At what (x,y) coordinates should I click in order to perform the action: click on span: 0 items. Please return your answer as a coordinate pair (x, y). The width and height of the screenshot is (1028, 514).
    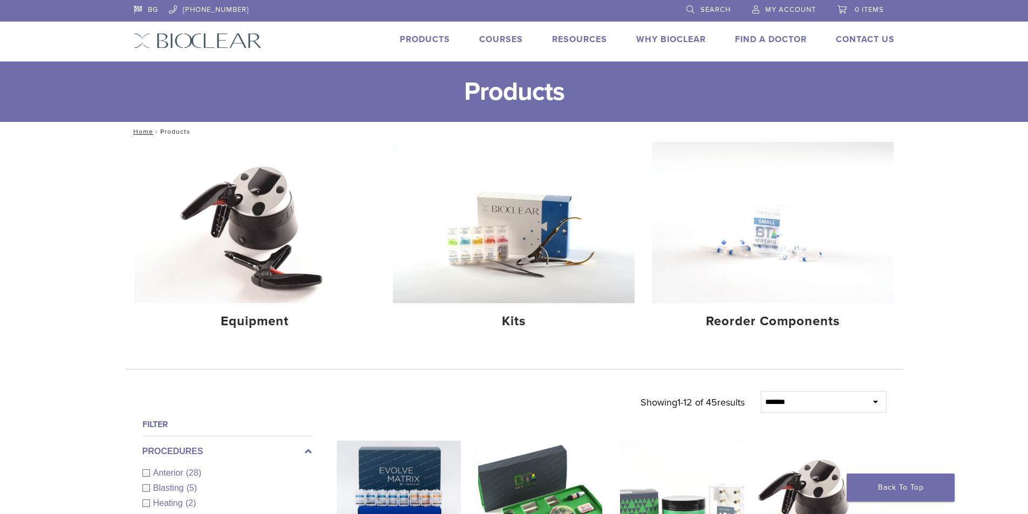
    Looking at the image, I should click on (869, 10).